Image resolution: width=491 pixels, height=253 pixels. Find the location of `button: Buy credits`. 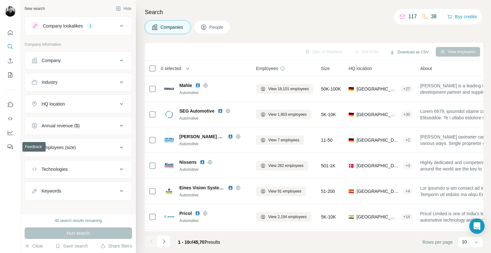

button: Buy credits is located at coordinates (462, 17).